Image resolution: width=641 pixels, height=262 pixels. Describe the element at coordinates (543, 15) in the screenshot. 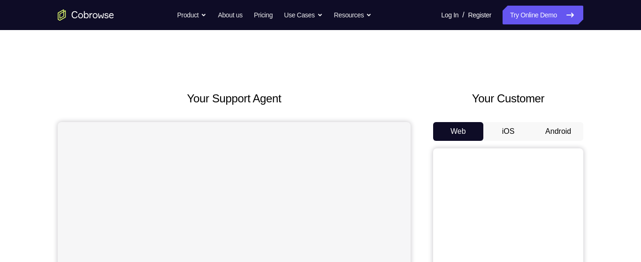

I see `a: Try Online Demo` at that location.